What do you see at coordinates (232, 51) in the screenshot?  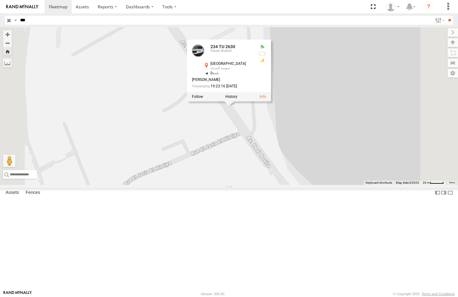 I see `div: Souse Branch` at bounding box center [232, 51].